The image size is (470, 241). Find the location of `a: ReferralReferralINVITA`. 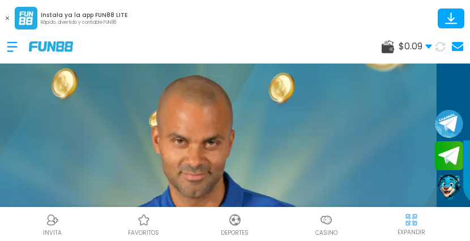

a: ReferralReferralINVITA is located at coordinates (52, 224).